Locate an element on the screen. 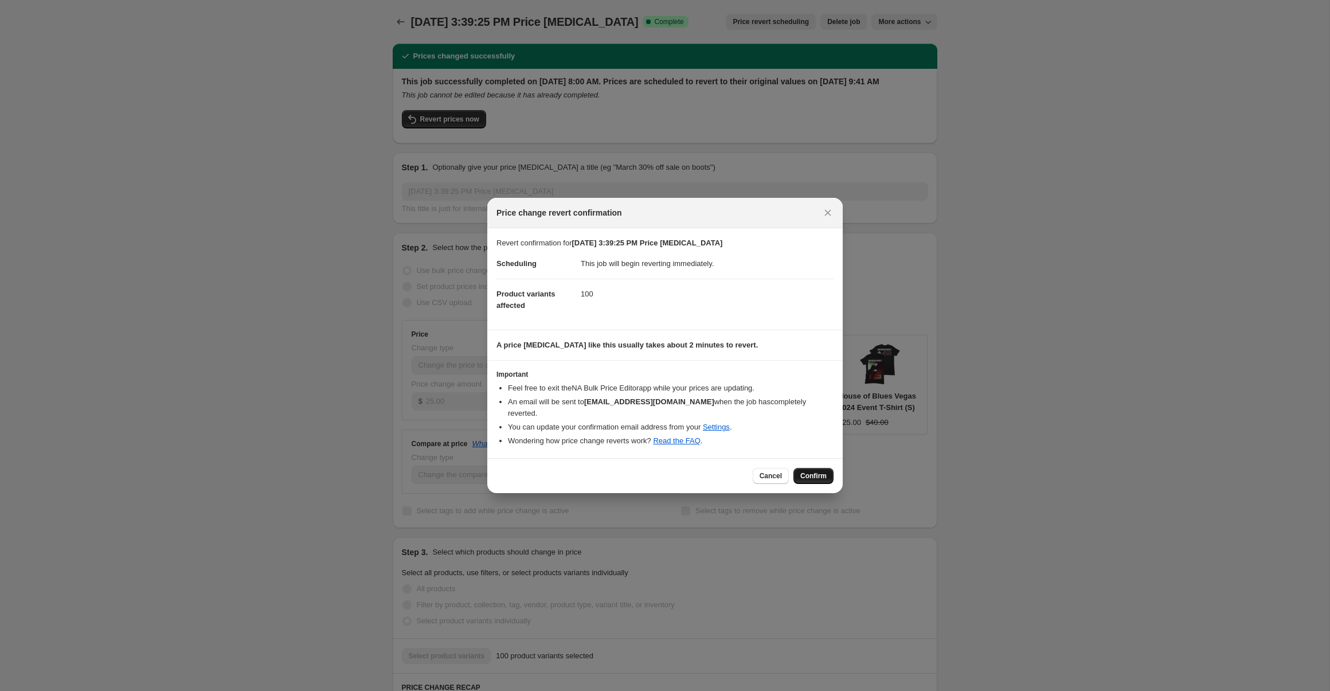 The height and width of the screenshot is (691, 1330). span: Price change revert confirmation is located at coordinates (559, 213).